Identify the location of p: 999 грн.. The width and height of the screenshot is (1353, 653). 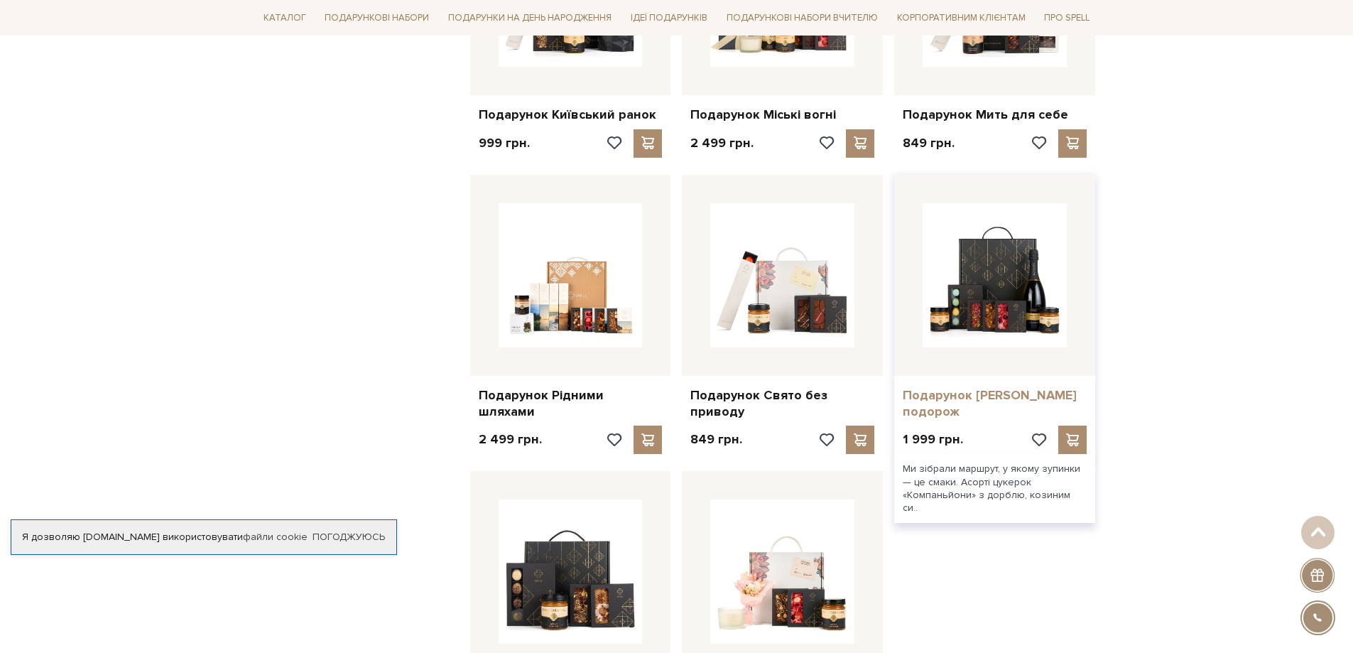
(504, 143).